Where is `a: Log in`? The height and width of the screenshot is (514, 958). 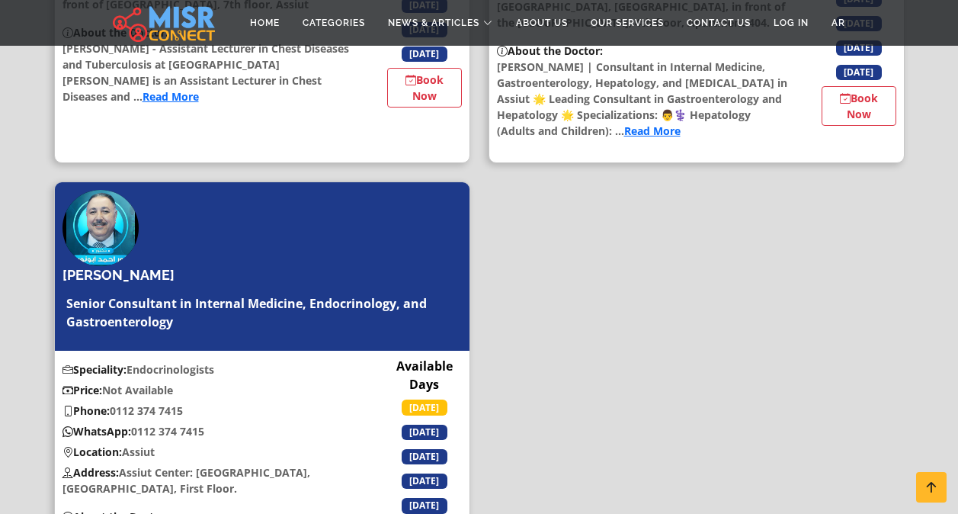
a: Log in is located at coordinates (791, 23).